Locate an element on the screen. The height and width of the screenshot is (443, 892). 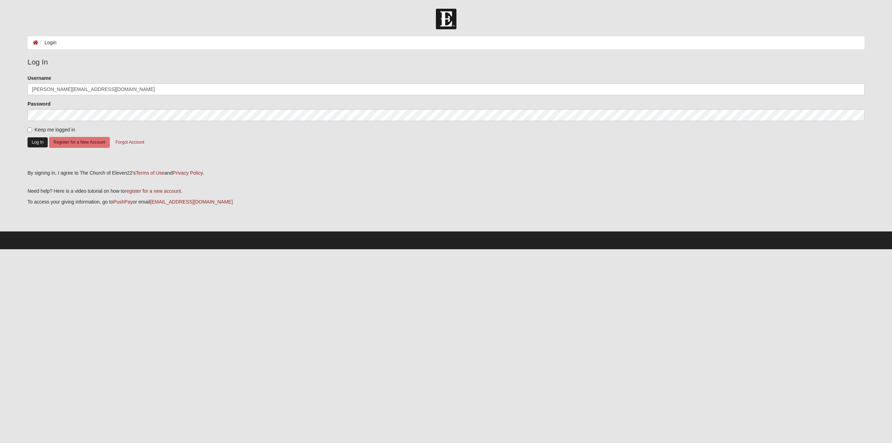
a: Terms of Use is located at coordinates (150, 173).